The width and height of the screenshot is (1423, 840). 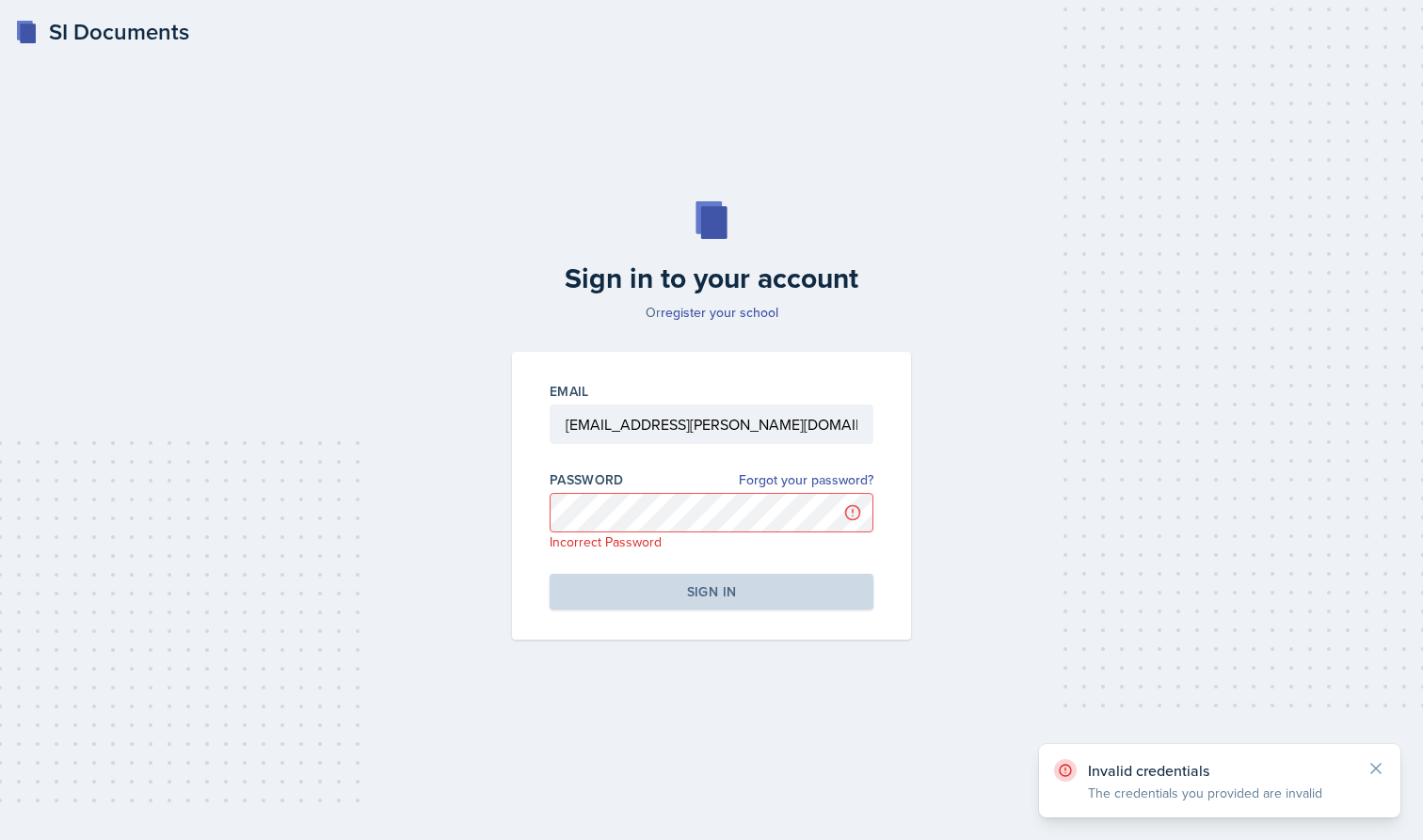 What do you see at coordinates (102, 32) in the screenshot?
I see `div: SI Documents` at bounding box center [102, 32].